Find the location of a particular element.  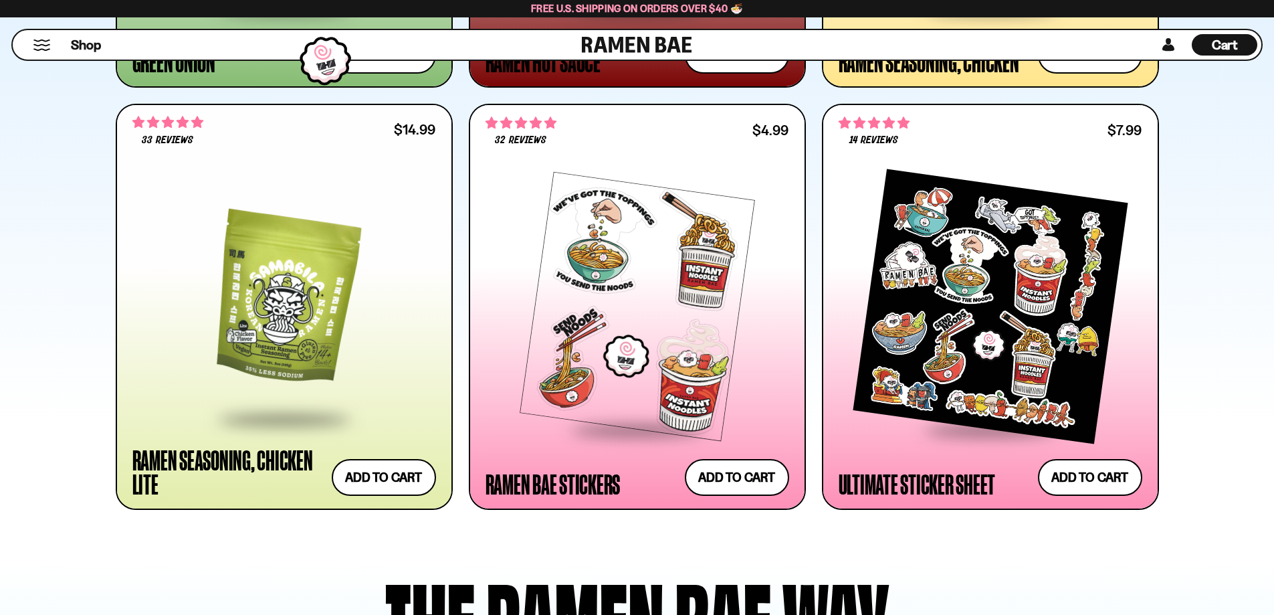

div: Ramen Hot Sauce is located at coordinates (543, 62).